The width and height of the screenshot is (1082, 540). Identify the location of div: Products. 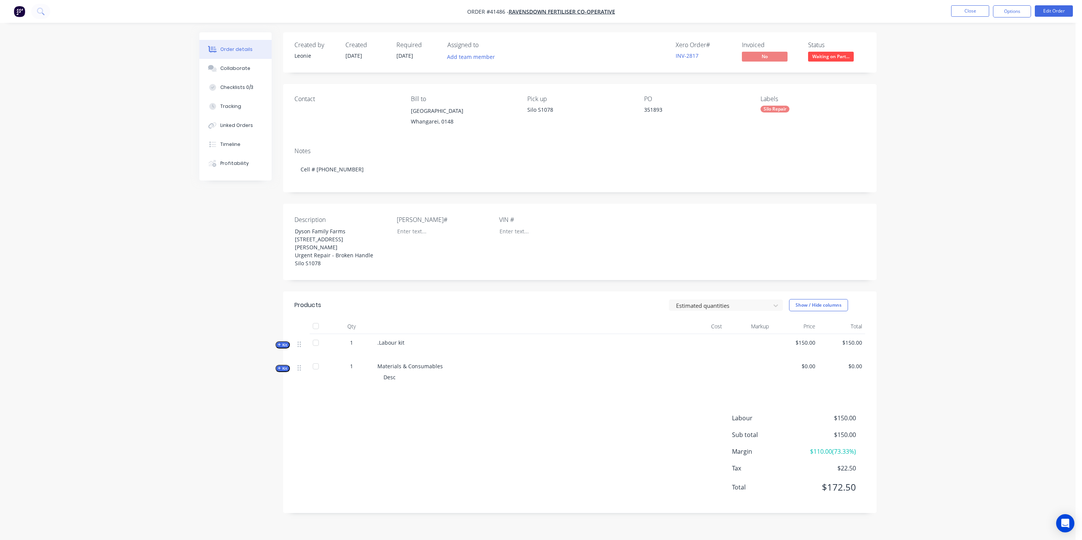
(308, 305).